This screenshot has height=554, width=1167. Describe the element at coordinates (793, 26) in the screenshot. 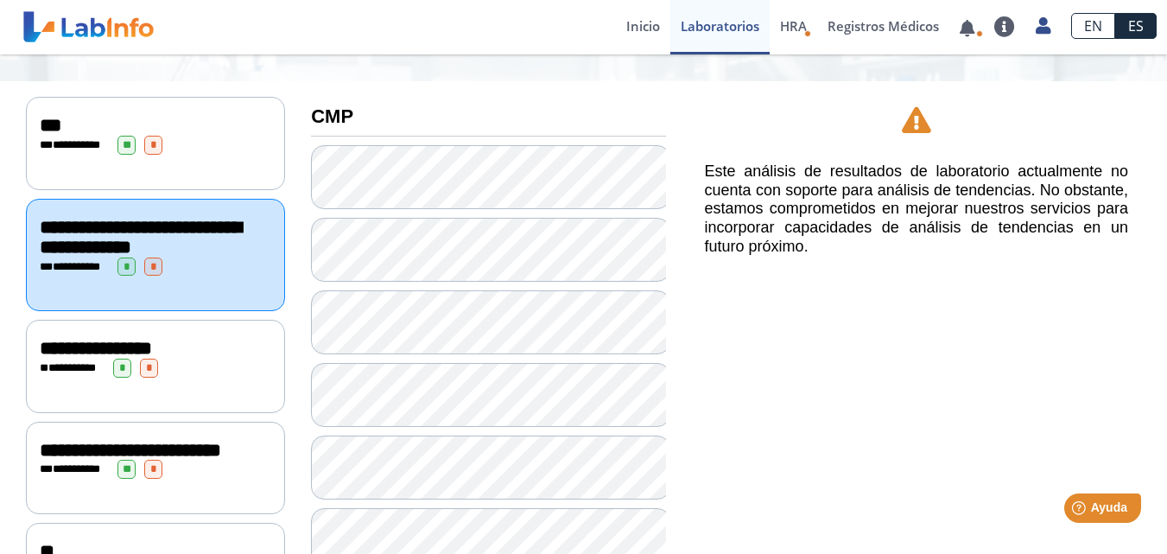

I see `span: HRA` at that location.